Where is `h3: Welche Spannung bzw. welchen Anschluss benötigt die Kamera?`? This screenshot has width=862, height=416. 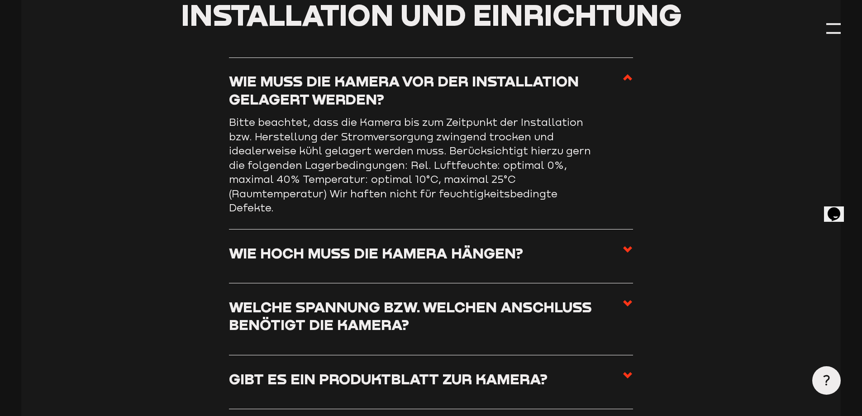
h3: Welche Spannung bzw. welchen Anschluss benötigt die Kamera? is located at coordinates (425, 315).